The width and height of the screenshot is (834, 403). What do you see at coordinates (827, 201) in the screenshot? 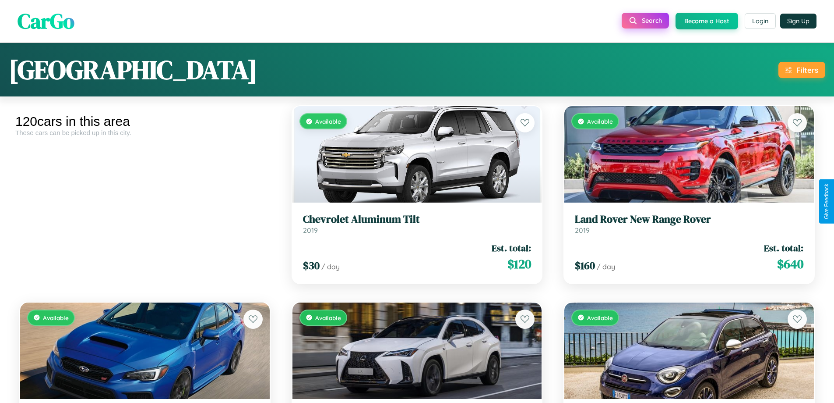
I see `div: Give Feedback` at bounding box center [827, 201].